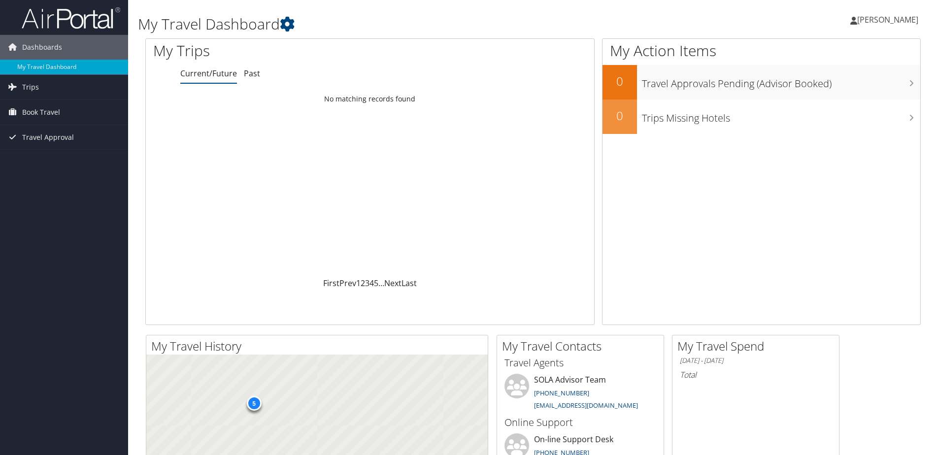 The image size is (938, 455). Describe the element at coordinates (71, 18) in the screenshot. I see `img: airportal-logo.png` at that location.